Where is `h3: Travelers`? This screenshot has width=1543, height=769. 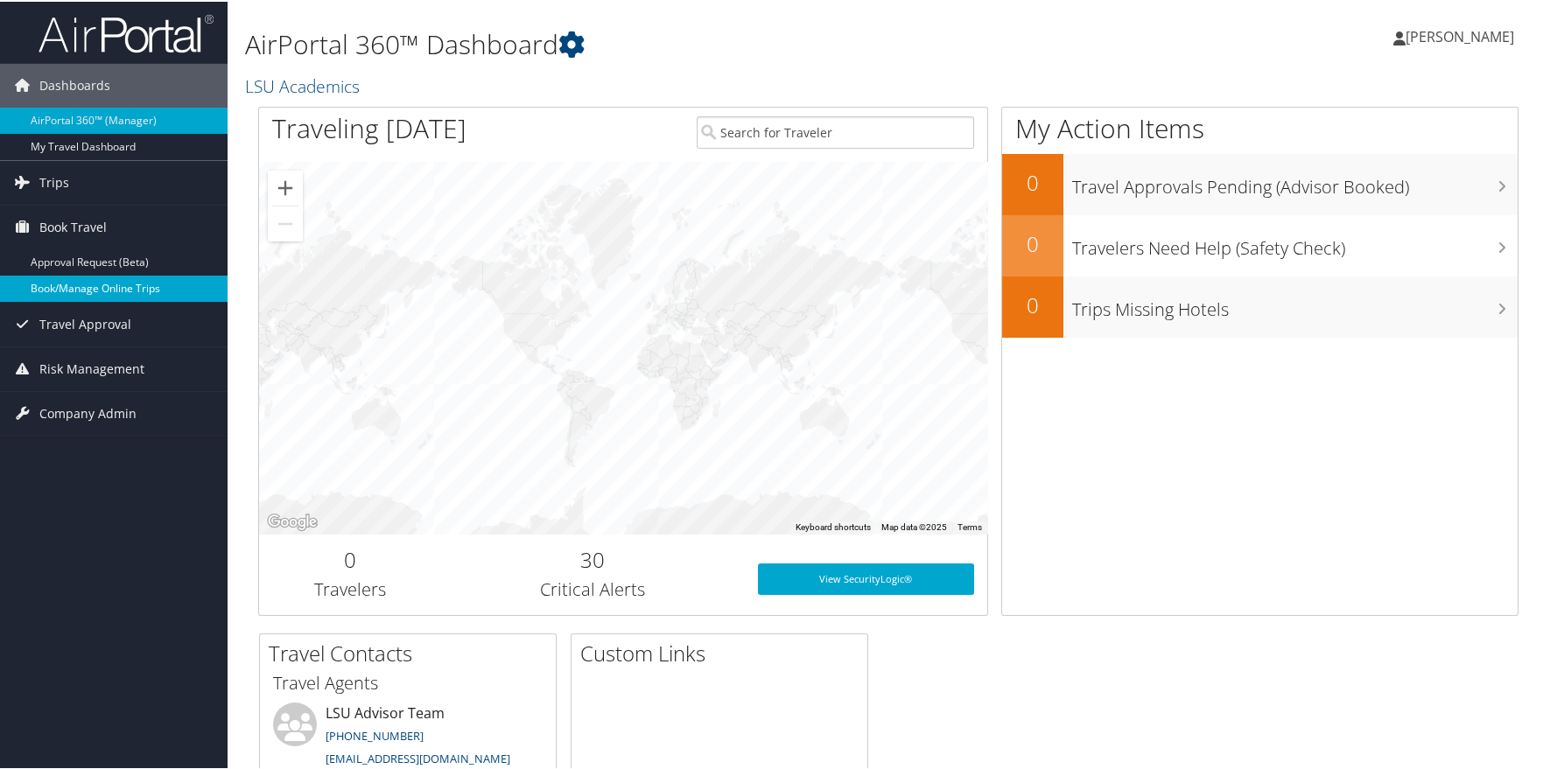 h3: Travelers is located at coordinates (350, 588).